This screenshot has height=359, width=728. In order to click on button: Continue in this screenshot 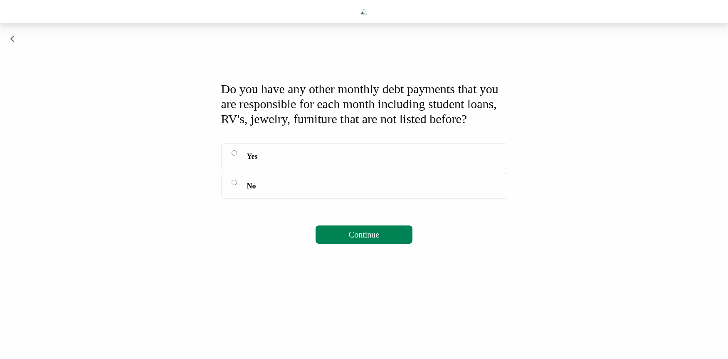, I will do `click(364, 235)`.